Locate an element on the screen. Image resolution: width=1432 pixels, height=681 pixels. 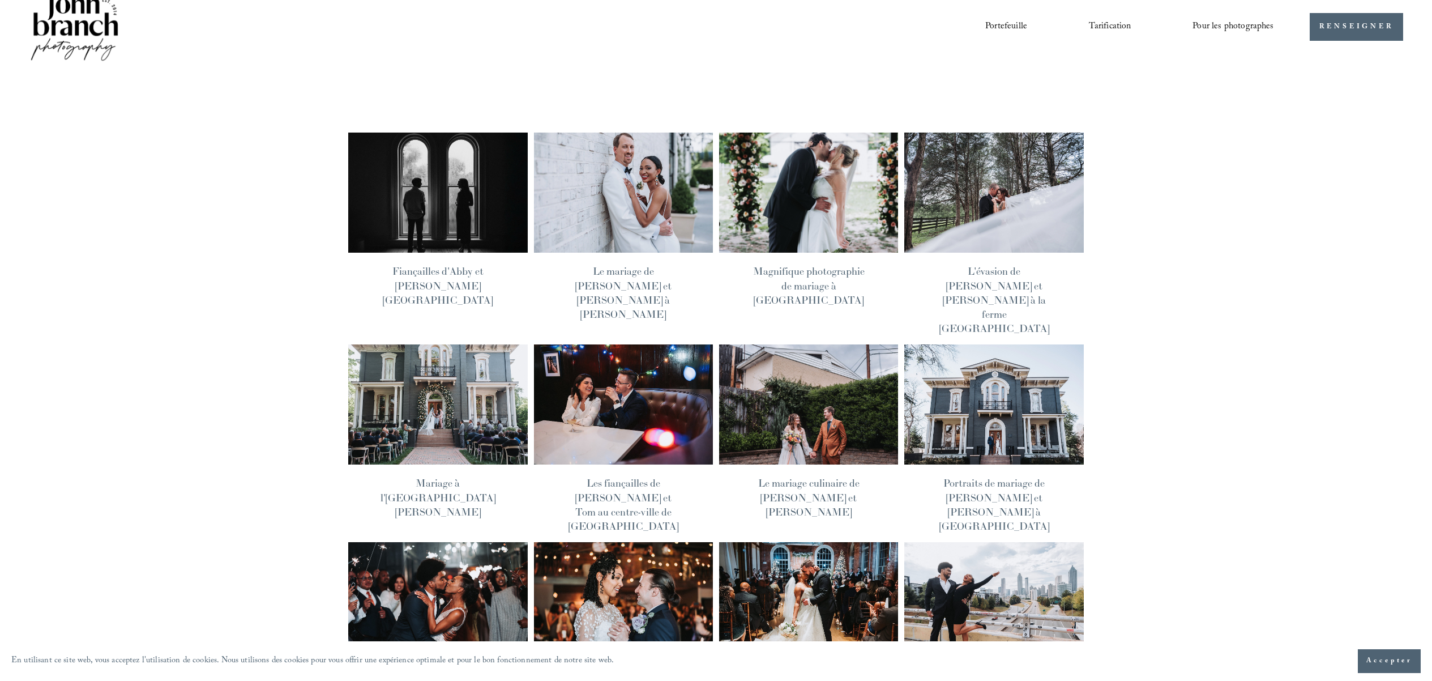
font: Accepter is located at coordinates (1389, 661).